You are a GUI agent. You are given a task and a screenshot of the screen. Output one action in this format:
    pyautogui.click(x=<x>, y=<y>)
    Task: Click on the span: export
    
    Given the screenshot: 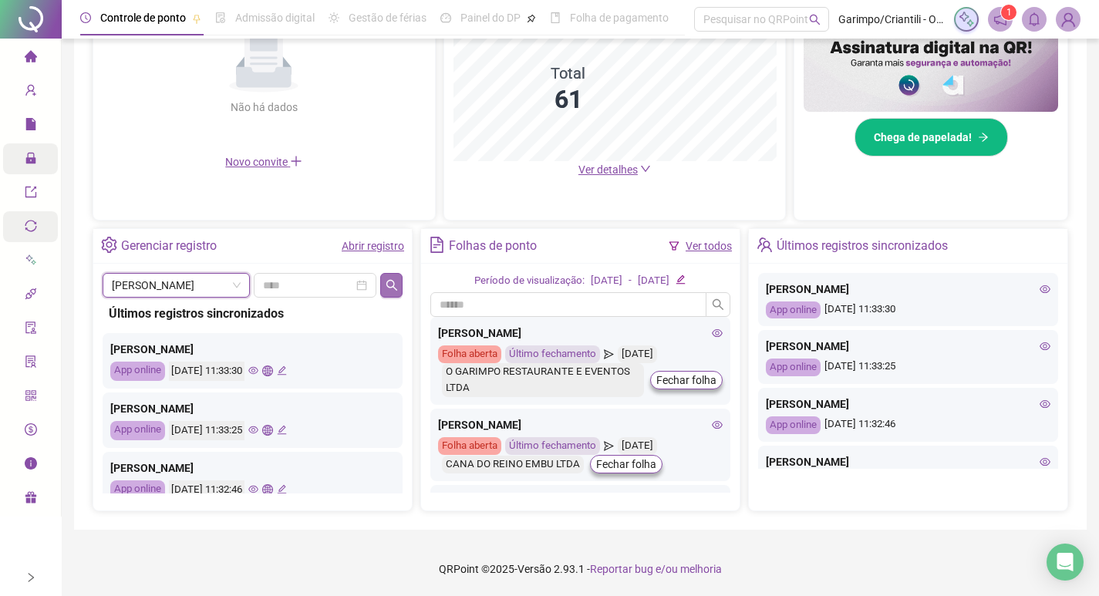 What is the action you would take?
    pyautogui.click(x=31, y=194)
    